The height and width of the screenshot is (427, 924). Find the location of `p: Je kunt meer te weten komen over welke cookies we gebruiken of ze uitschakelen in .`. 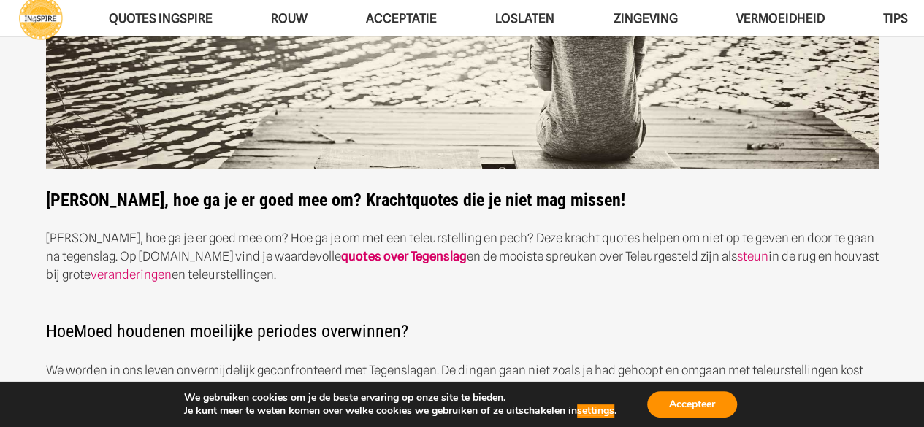

p: Je kunt meer te weten komen over welke cookies we gebruiken of ze uitschakelen in . is located at coordinates (400, 411).